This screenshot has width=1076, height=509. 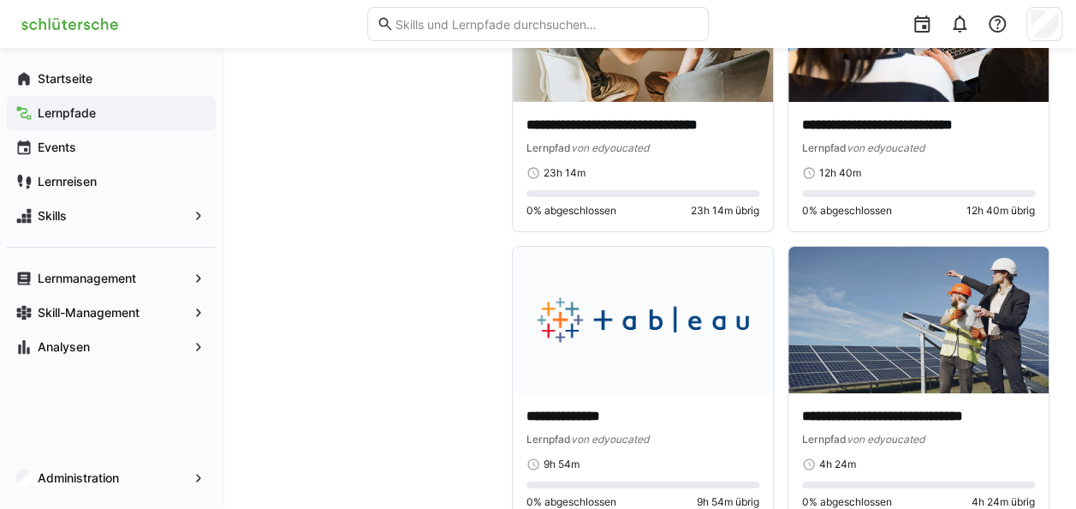 What do you see at coordinates (1003, 502) in the screenshot?
I see `span: 4h 24m übrig` at bounding box center [1003, 502].